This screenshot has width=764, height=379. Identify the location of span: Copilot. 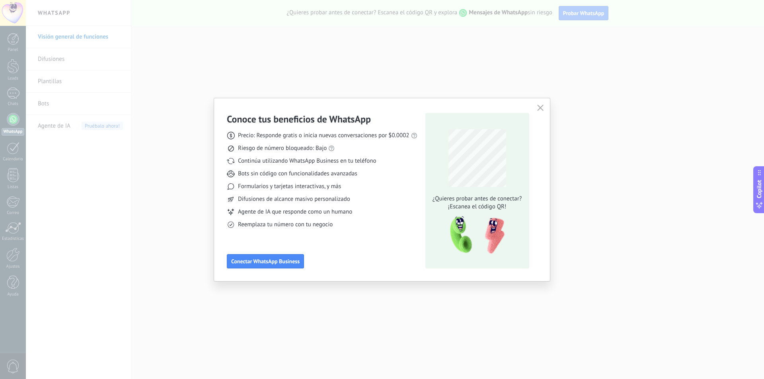
(760, 189).